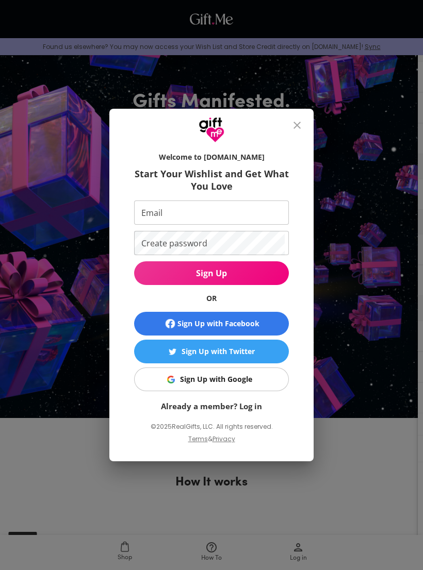  Describe the element at coordinates (211, 379) in the screenshot. I see `button: Sign Up with GoogleSign Up with Google` at that location.